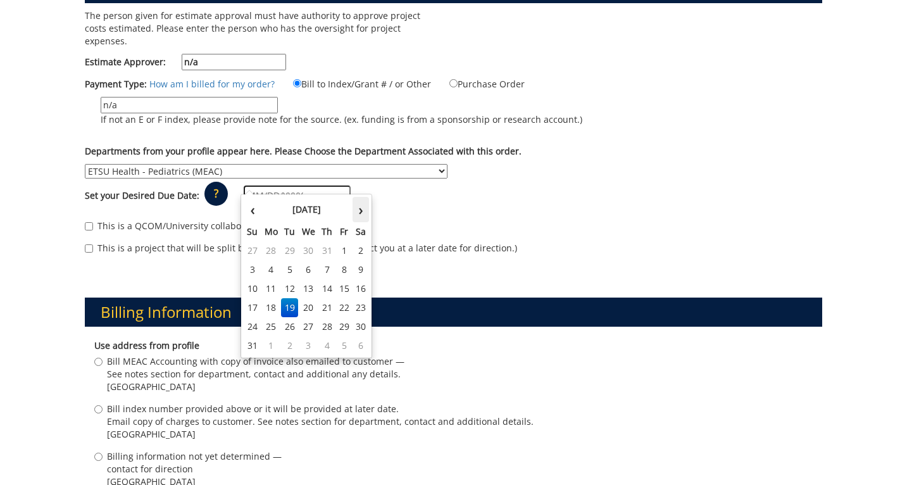 This screenshot has height=485, width=907. Describe the element at coordinates (297, 196) in the screenshot. I see `input: MM/DD/YYYY` at that location.